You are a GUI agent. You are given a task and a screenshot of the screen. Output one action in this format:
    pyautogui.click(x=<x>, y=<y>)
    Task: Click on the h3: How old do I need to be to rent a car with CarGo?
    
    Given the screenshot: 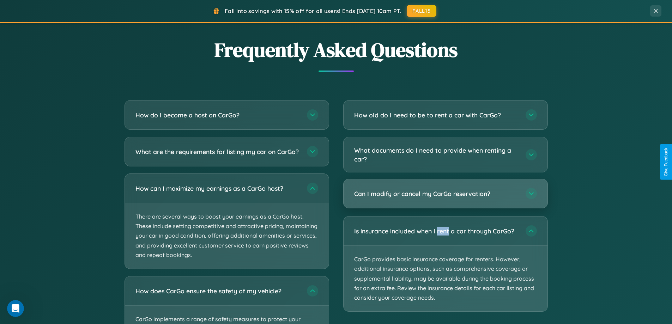 What is the action you would take?
    pyautogui.click(x=436, y=115)
    